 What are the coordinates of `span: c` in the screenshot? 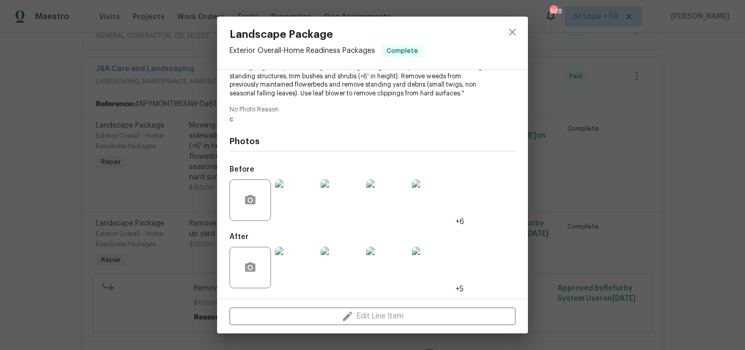 It's located at (358, 119).